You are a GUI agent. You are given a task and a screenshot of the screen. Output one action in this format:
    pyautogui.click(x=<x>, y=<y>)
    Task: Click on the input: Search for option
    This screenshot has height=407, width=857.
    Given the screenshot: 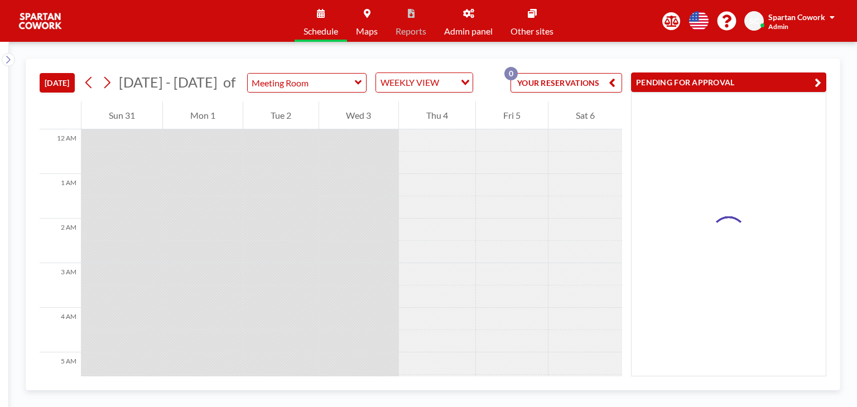 What is the action you would take?
    pyautogui.click(x=448, y=83)
    